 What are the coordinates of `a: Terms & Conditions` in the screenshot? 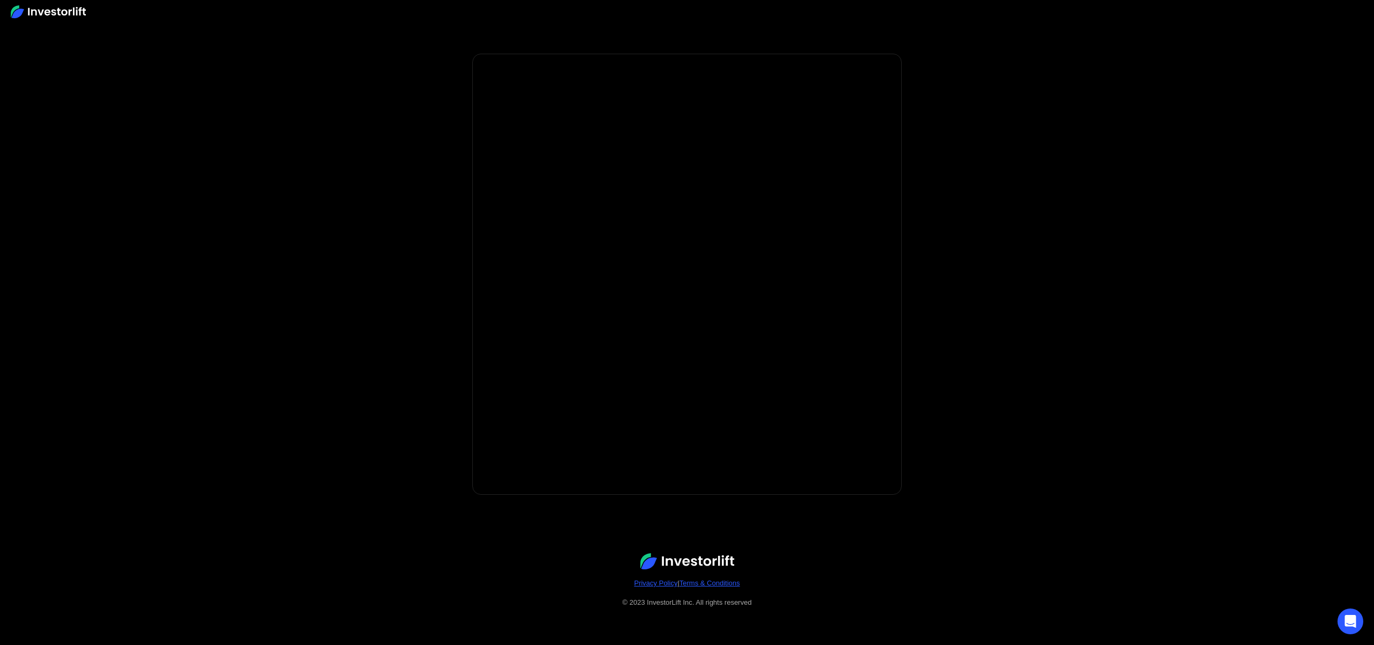 It's located at (709, 583).